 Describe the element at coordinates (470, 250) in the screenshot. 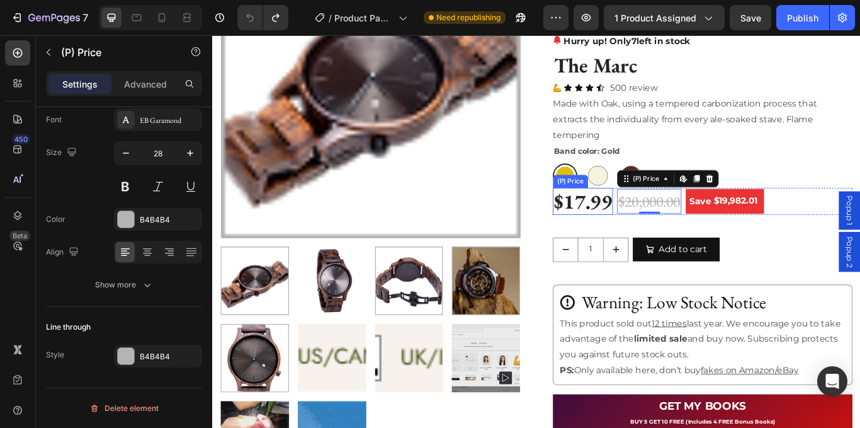

I see `button: increment` at that location.